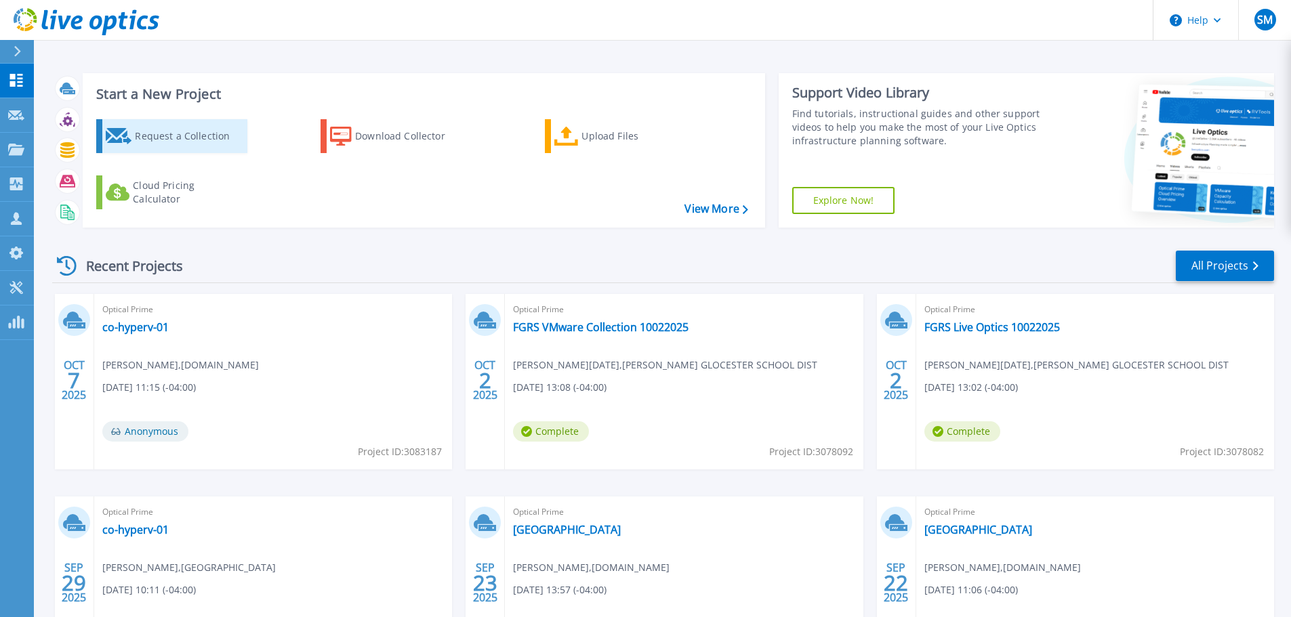 The height and width of the screenshot is (617, 1291). I want to click on a: FGRS Live Optics 10022025, so click(992, 327).